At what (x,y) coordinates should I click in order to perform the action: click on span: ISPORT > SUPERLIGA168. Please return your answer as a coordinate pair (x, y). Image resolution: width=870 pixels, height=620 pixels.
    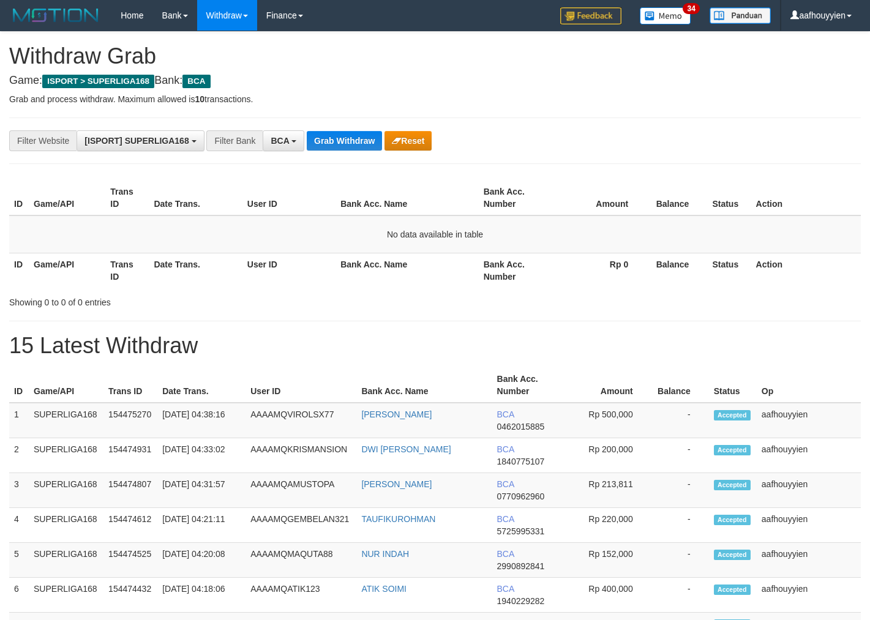
    Looking at the image, I should click on (98, 81).